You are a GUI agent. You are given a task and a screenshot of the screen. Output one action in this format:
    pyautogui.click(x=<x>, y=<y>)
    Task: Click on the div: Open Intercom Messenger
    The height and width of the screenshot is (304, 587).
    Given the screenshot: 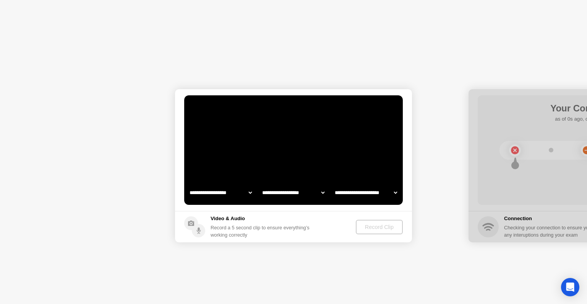 What is the action you would take?
    pyautogui.click(x=571, y=287)
    